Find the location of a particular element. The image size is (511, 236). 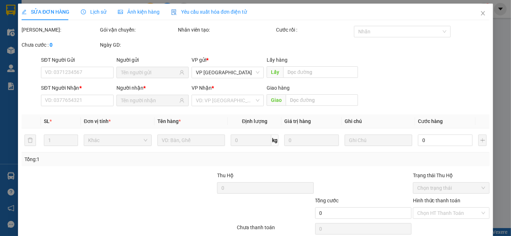

span: Ảnh kiện hàng is located at coordinates (139, 12).